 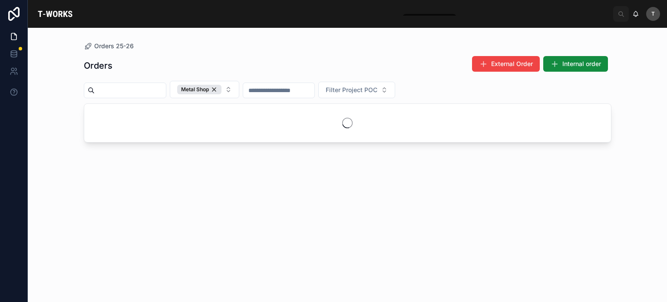 I want to click on span: External Order, so click(x=512, y=64).